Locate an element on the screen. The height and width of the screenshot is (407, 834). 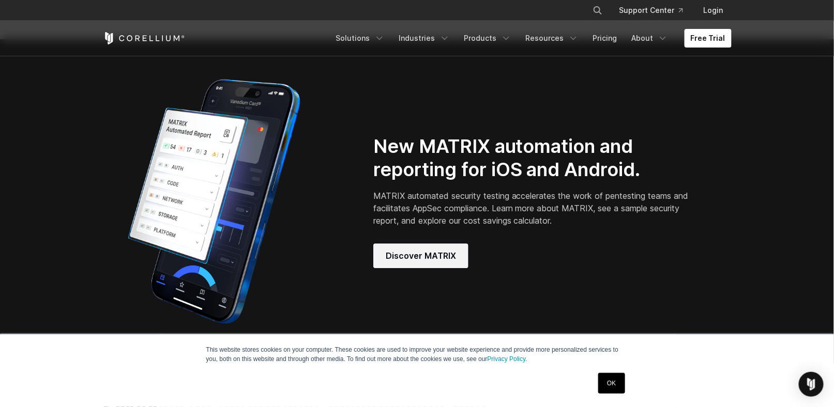
a: Industries is located at coordinates (424, 38).